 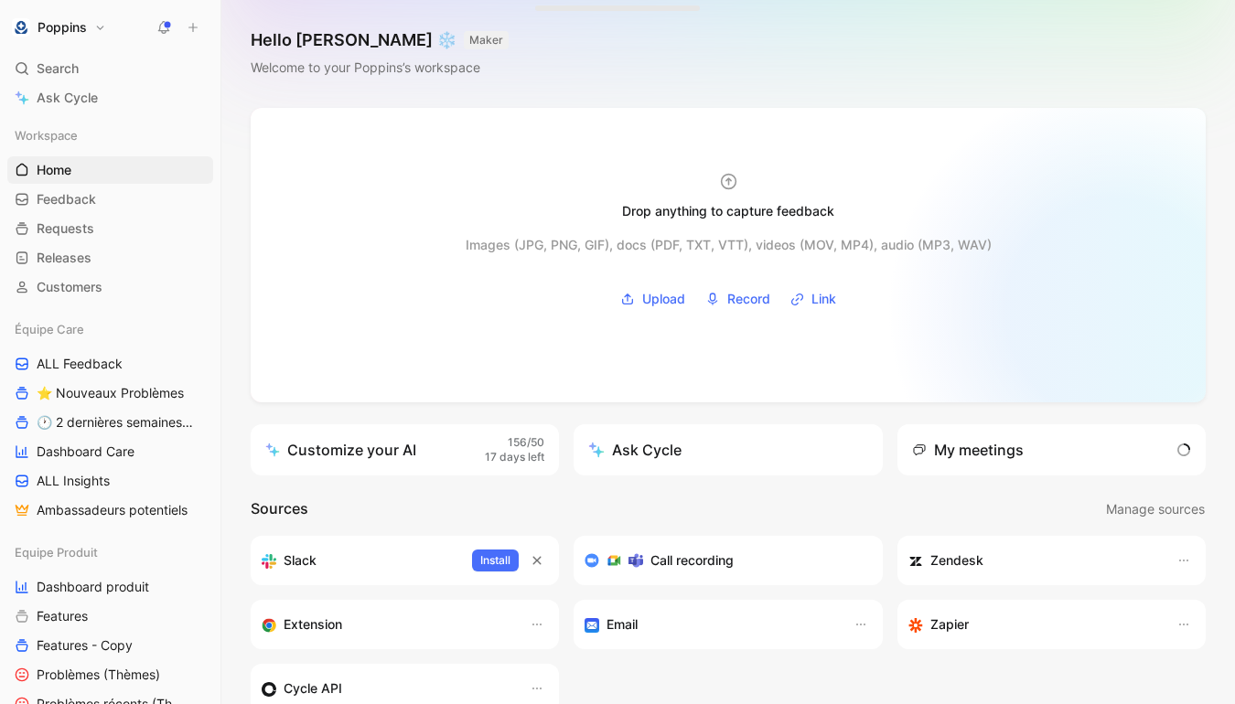 What do you see at coordinates (62, 617) in the screenshot?
I see `span: Features` at bounding box center [62, 617].